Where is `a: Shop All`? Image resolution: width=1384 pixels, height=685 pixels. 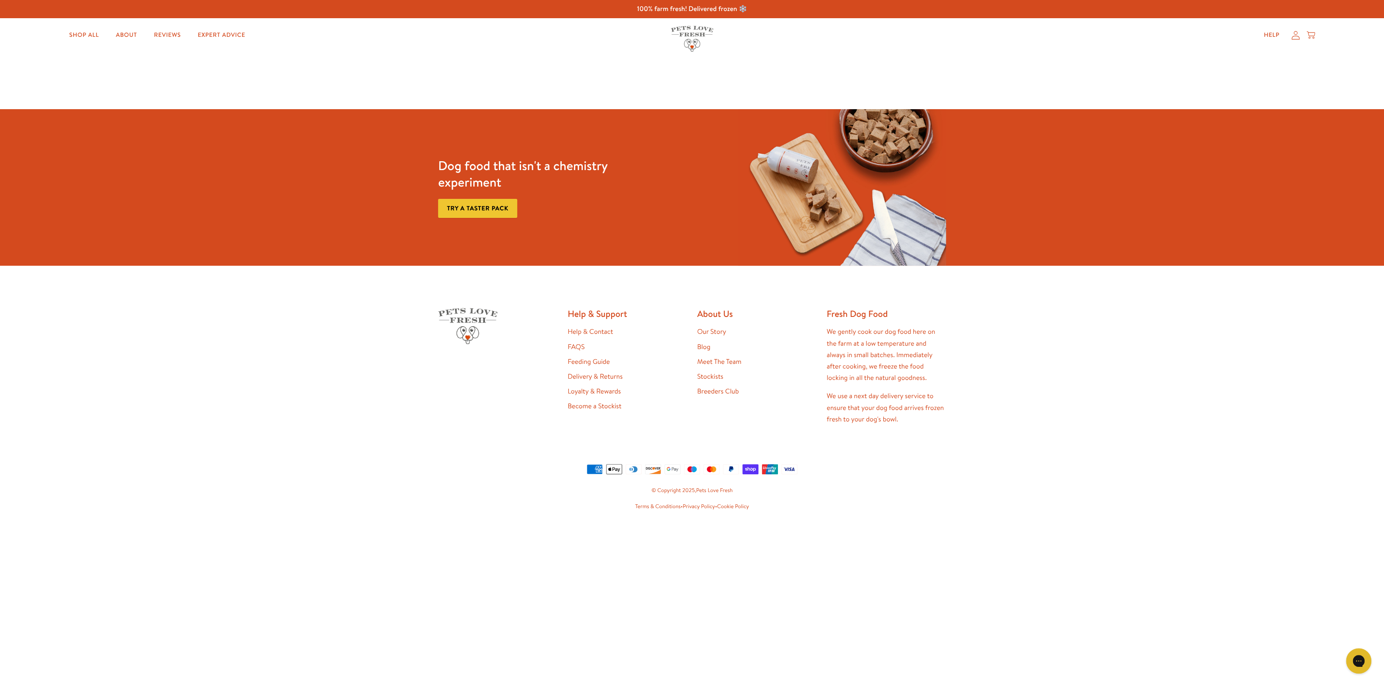 a: Shop All is located at coordinates (84, 35).